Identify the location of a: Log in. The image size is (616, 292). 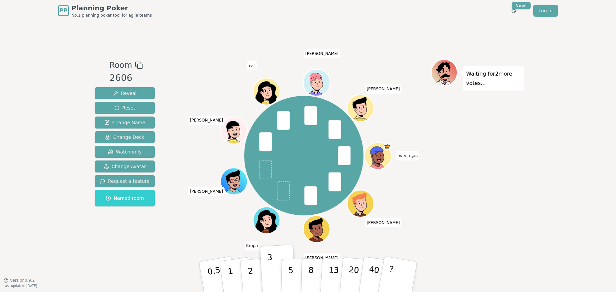
(546, 11).